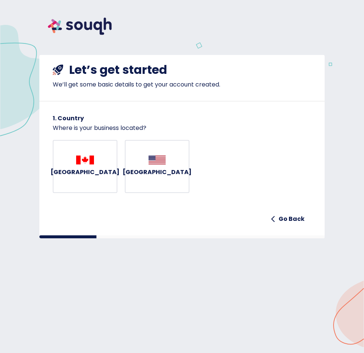 The image size is (364, 353). I want to click on img: shuttle, so click(58, 70).